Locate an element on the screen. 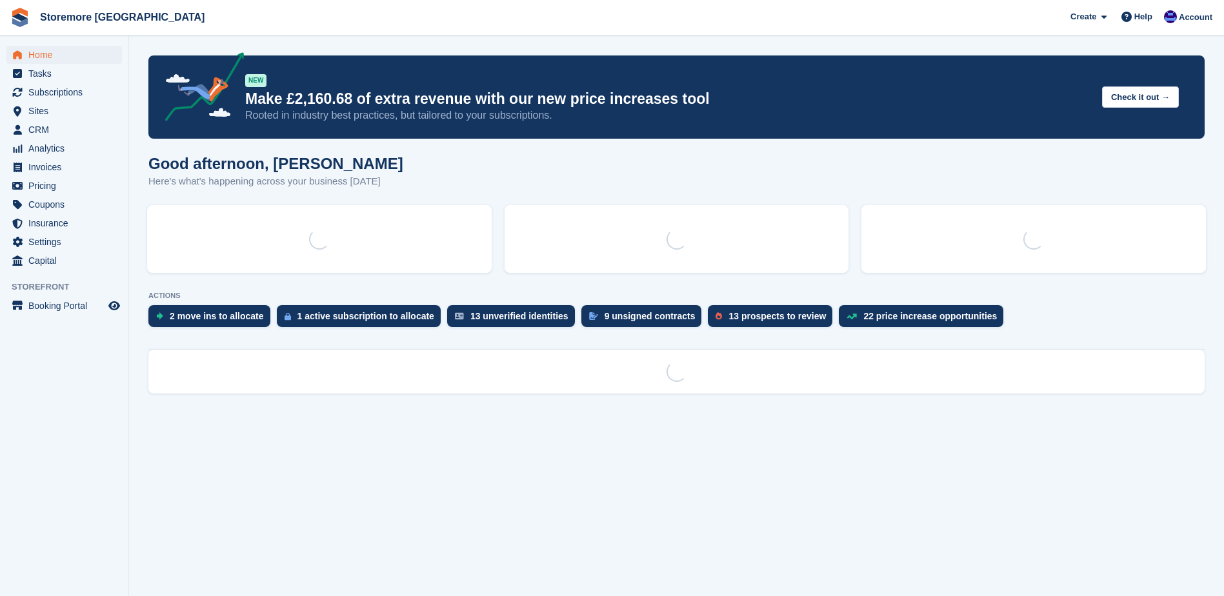  span: Storefront is located at coordinates (70, 287).